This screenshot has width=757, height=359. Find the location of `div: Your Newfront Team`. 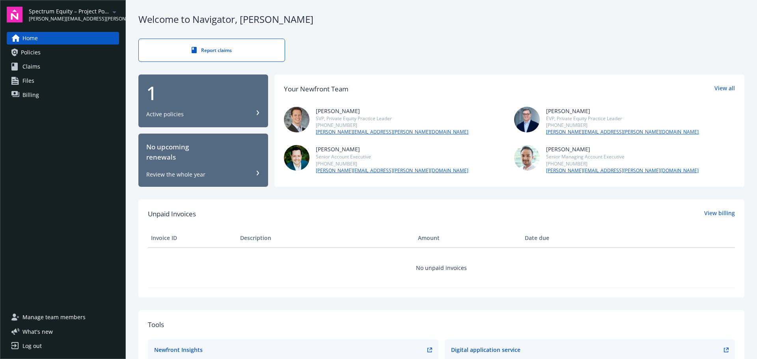

div: Your Newfront Team is located at coordinates (316, 89).